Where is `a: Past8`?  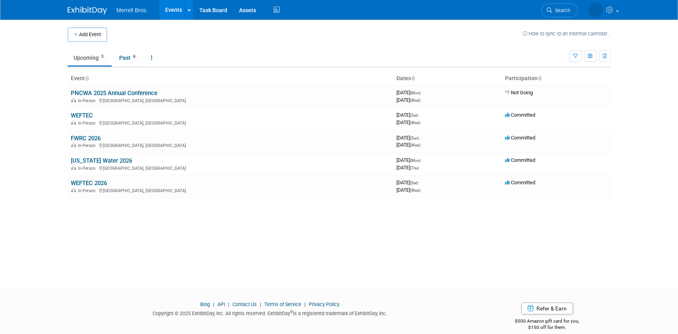 a: Past8 is located at coordinates (128, 58).